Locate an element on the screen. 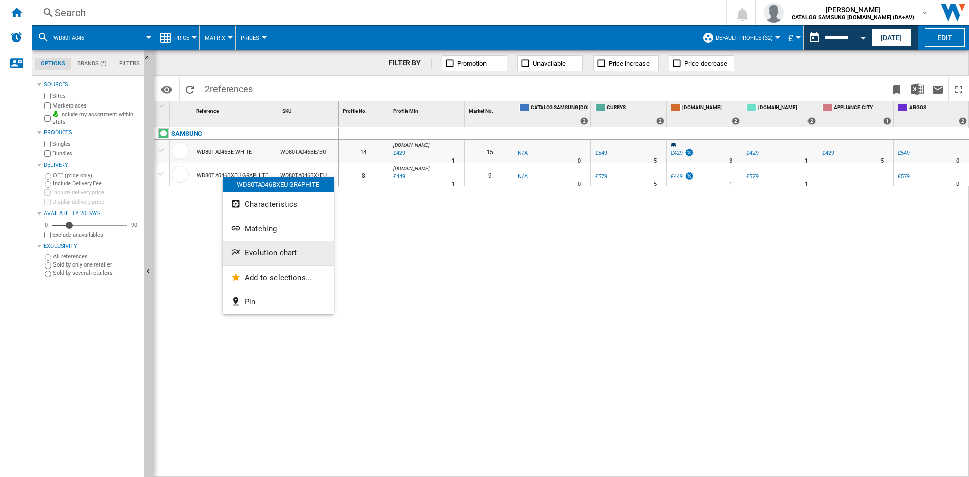 The image size is (969, 477). span: Evolution chart is located at coordinates (270, 253).